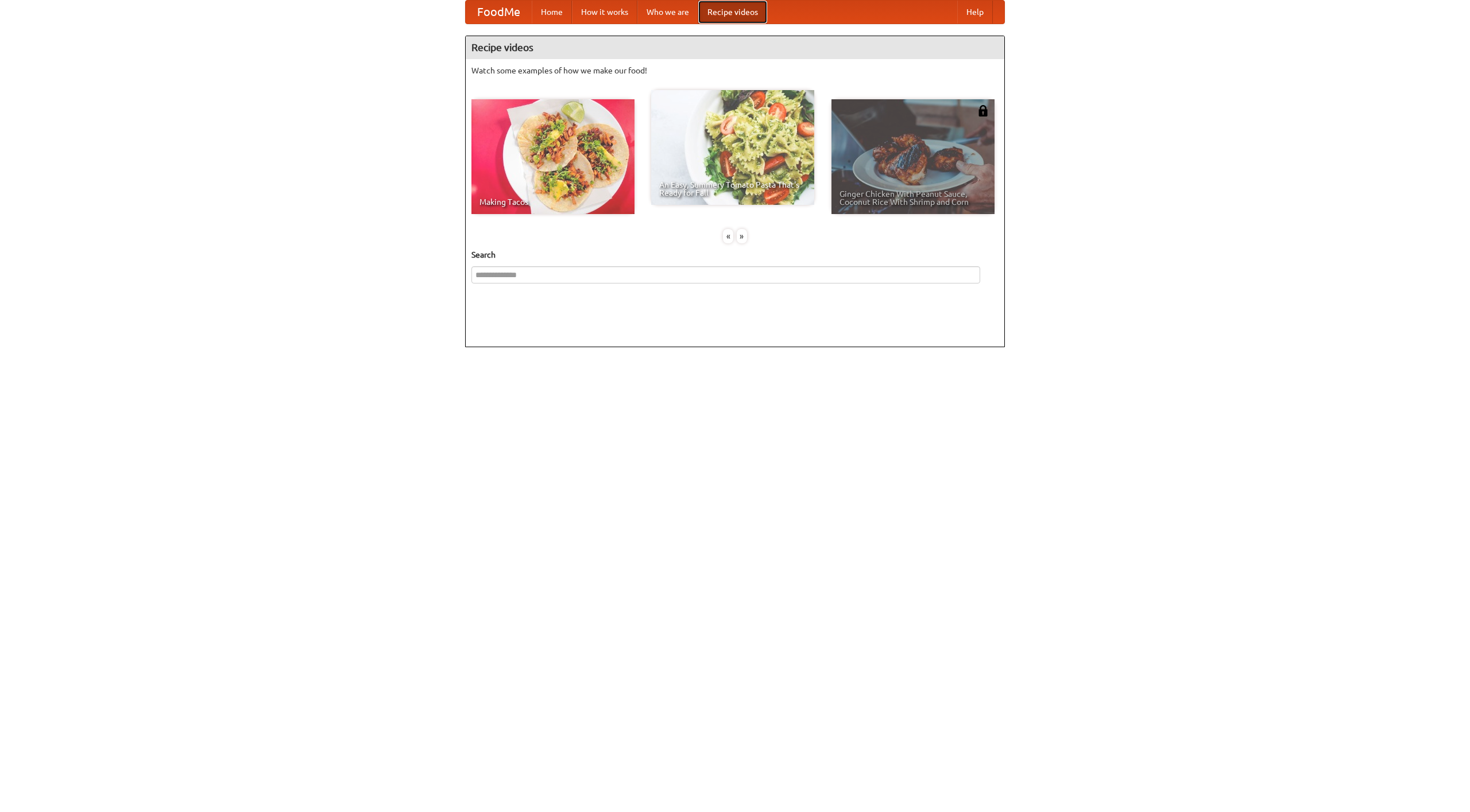 The height and width of the screenshot is (812, 1470). I want to click on span: Making Tacos, so click(553, 202).